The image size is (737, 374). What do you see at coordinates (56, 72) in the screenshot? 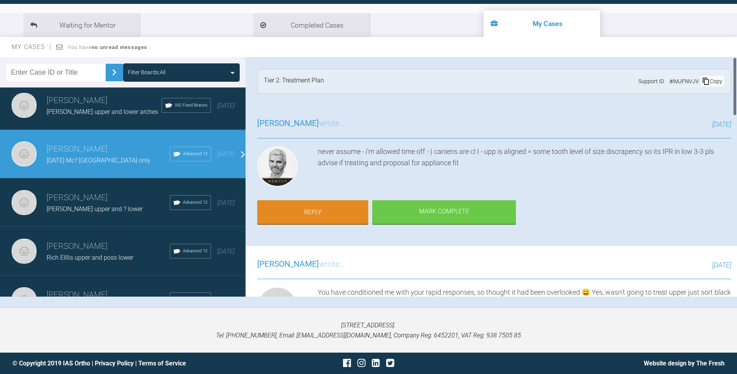
I see `input: Enter Case ID or Title` at bounding box center [56, 72].